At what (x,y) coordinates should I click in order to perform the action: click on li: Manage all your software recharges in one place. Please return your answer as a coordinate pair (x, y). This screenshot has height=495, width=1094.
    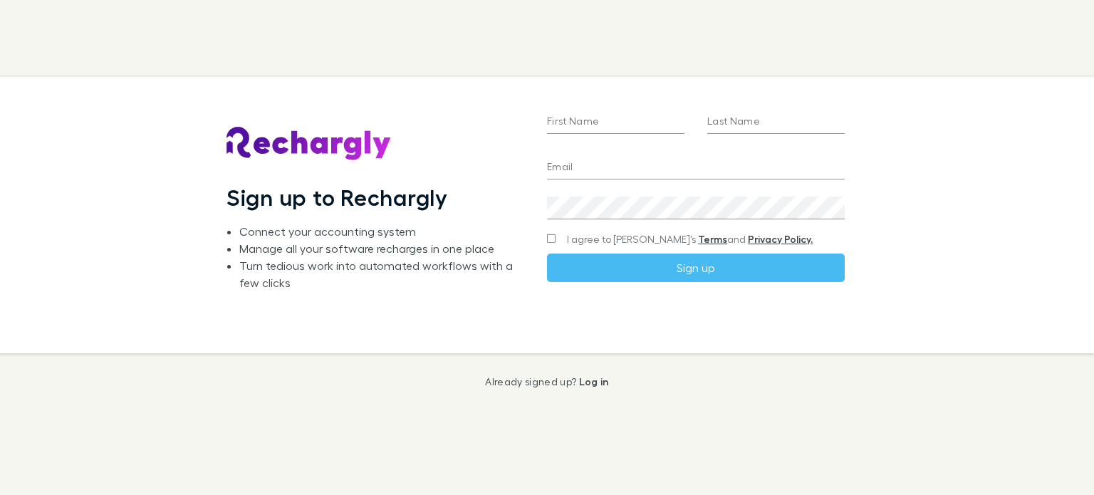
    Looking at the image, I should click on (382, 249).